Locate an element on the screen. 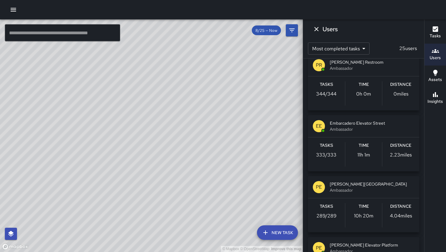 This screenshot has height=252, width=446. button: Insights is located at coordinates (435, 98).